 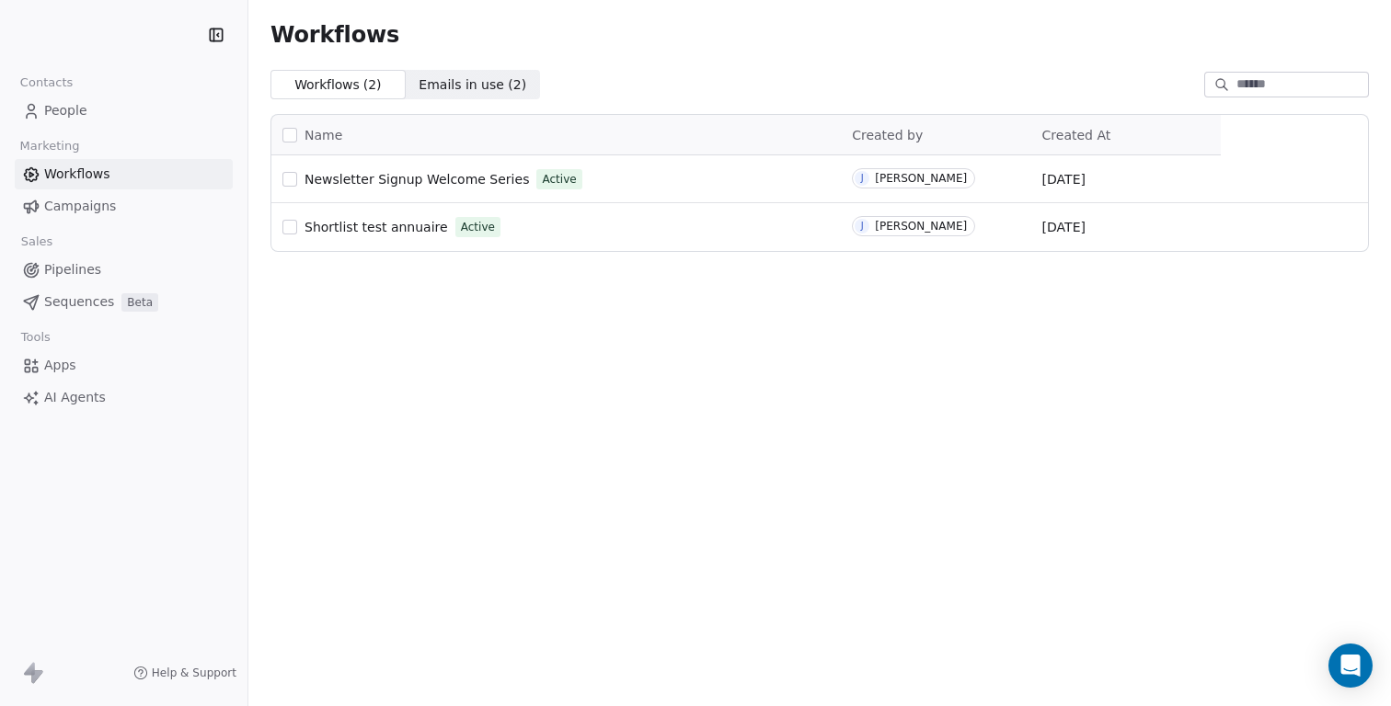 What do you see at coordinates (79, 302) in the screenshot?
I see `span: Sequences` at bounding box center [79, 302].